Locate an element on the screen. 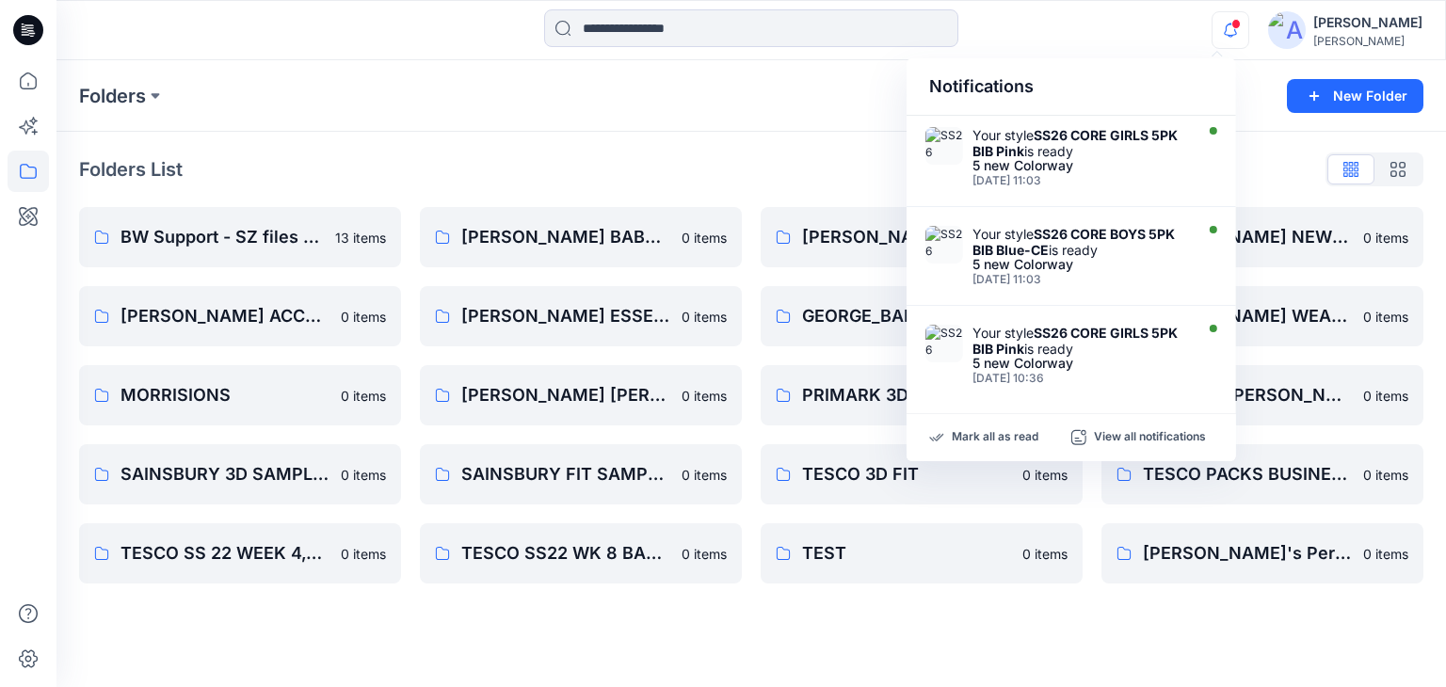  p: View all notifications is located at coordinates (1149, 438).